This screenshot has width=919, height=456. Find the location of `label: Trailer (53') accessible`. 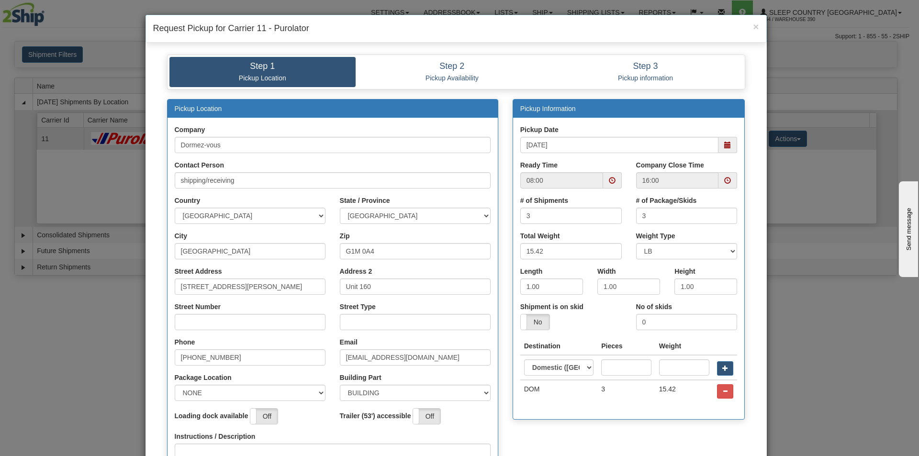

label: Trailer (53') accessible is located at coordinates (375, 416).